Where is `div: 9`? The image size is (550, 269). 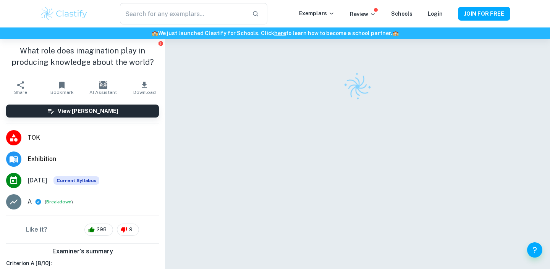 div: 9 is located at coordinates (128, 230).